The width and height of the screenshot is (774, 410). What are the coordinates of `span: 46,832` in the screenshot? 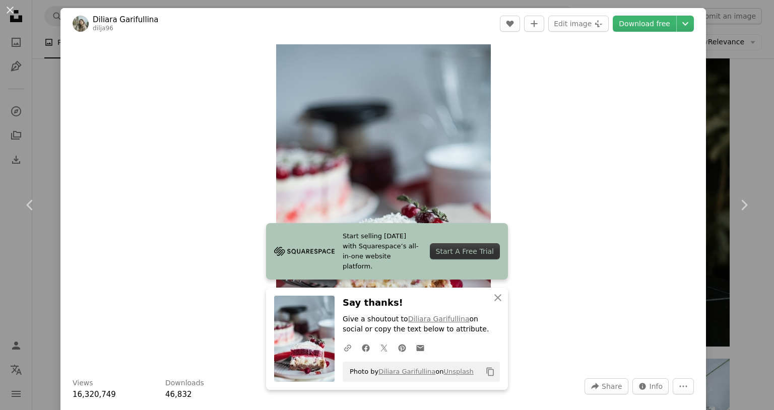 It's located at (178, 395).